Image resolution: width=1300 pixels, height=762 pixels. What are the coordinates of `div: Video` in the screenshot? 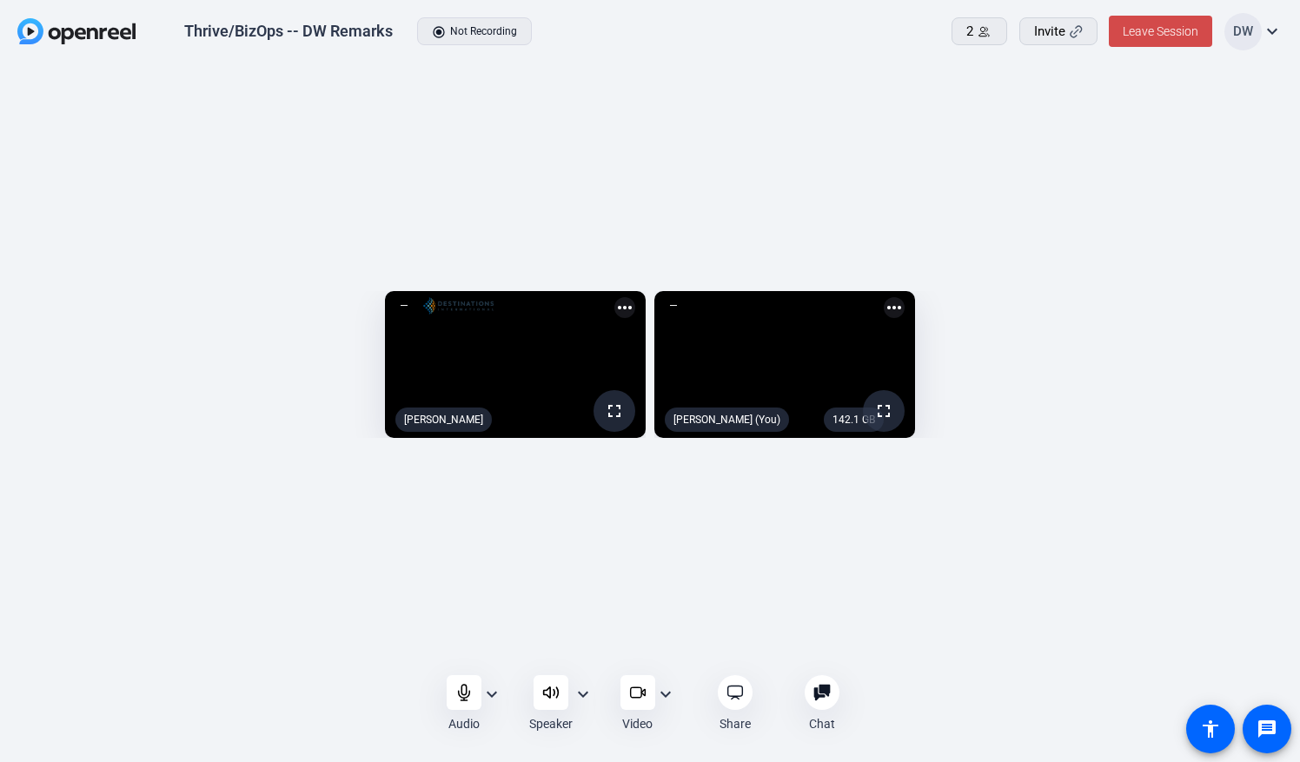 It's located at (637, 724).